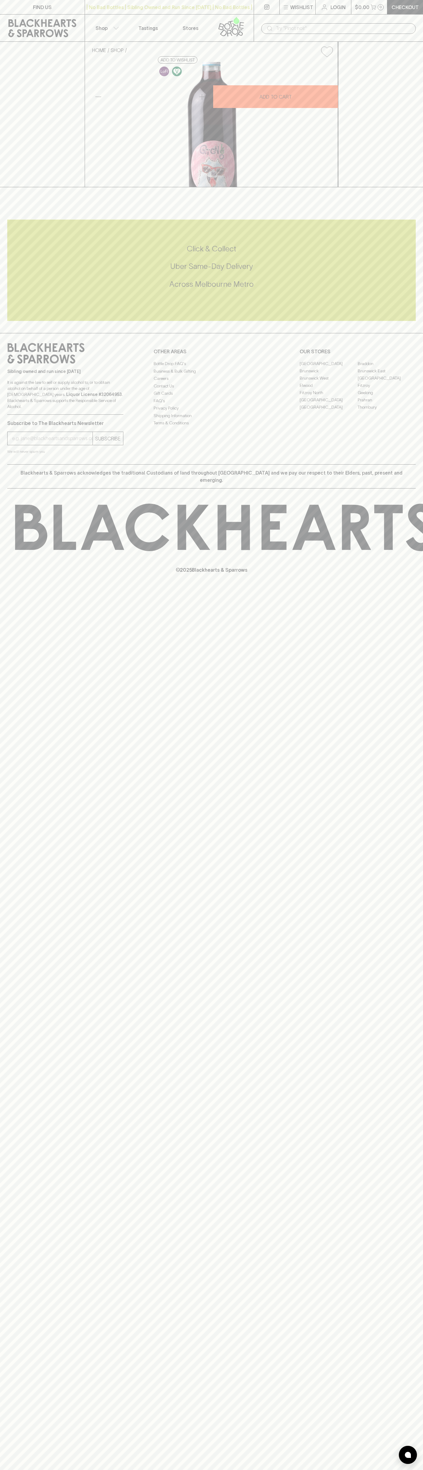 The height and width of the screenshot is (1470, 423). I want to click on p: FIND US, so click(42, 7).